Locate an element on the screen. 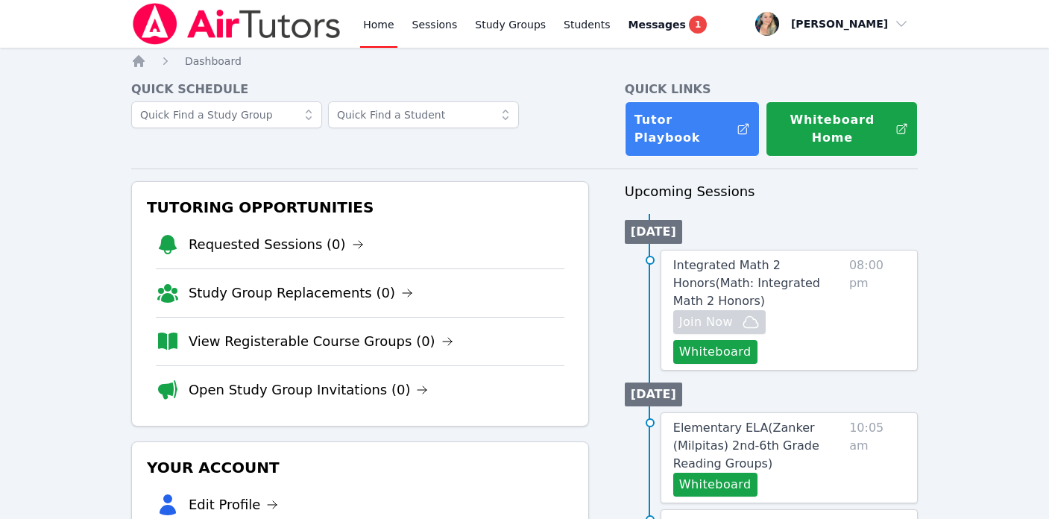  input: Quick Find a Student is located at coordinates (424, 115).